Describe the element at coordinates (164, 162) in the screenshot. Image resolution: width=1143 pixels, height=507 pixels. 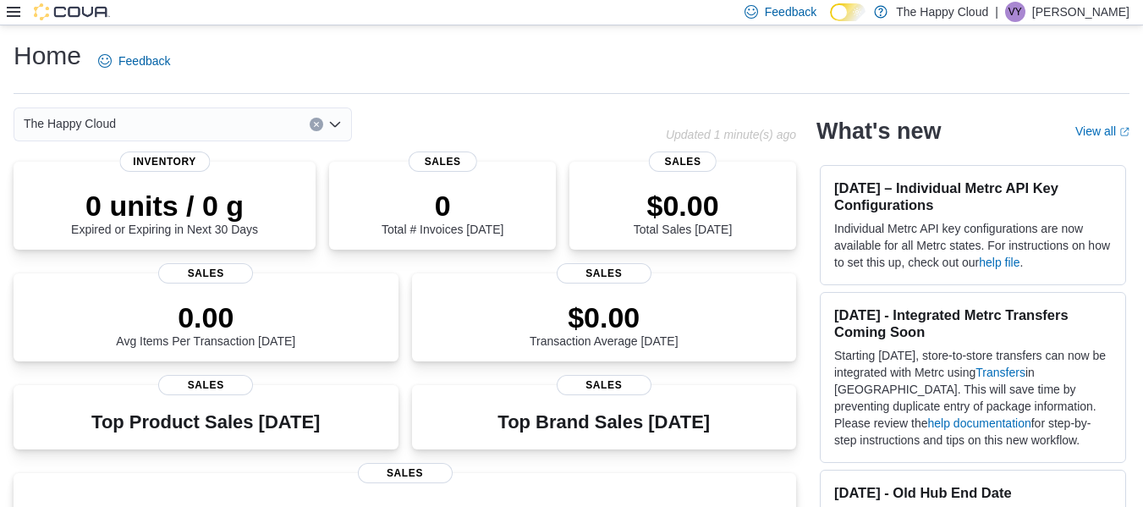
I see `span: Inventory` at that location.